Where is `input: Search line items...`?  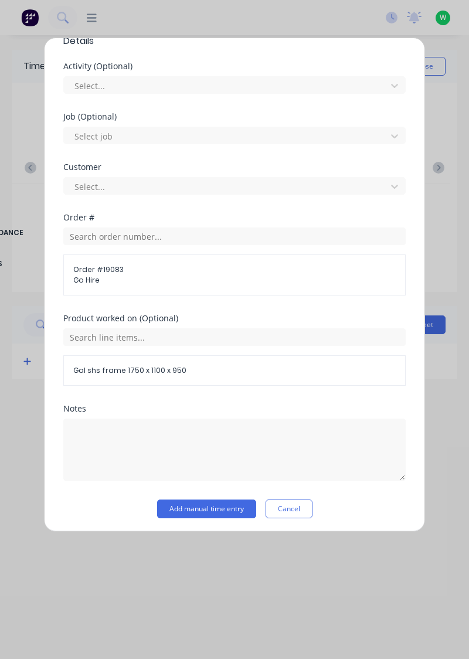
input: Search line items... is located at coordinates (234, 337).